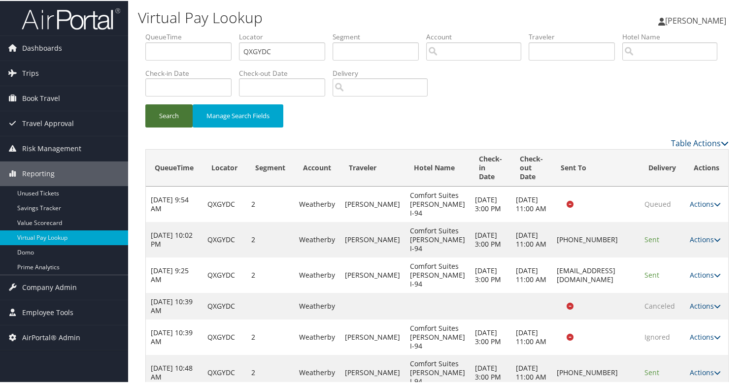  I want to click on label: QueueTime, so click(192, 36).